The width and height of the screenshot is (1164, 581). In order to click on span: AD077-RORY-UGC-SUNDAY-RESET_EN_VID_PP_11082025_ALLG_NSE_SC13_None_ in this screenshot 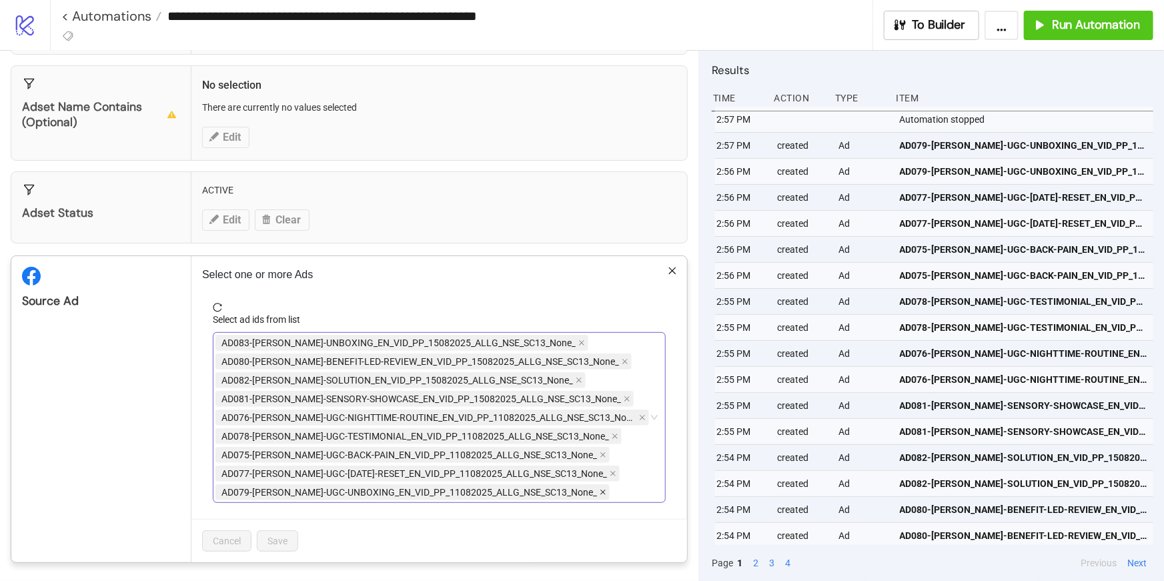, I will do `click(417, 473)`.